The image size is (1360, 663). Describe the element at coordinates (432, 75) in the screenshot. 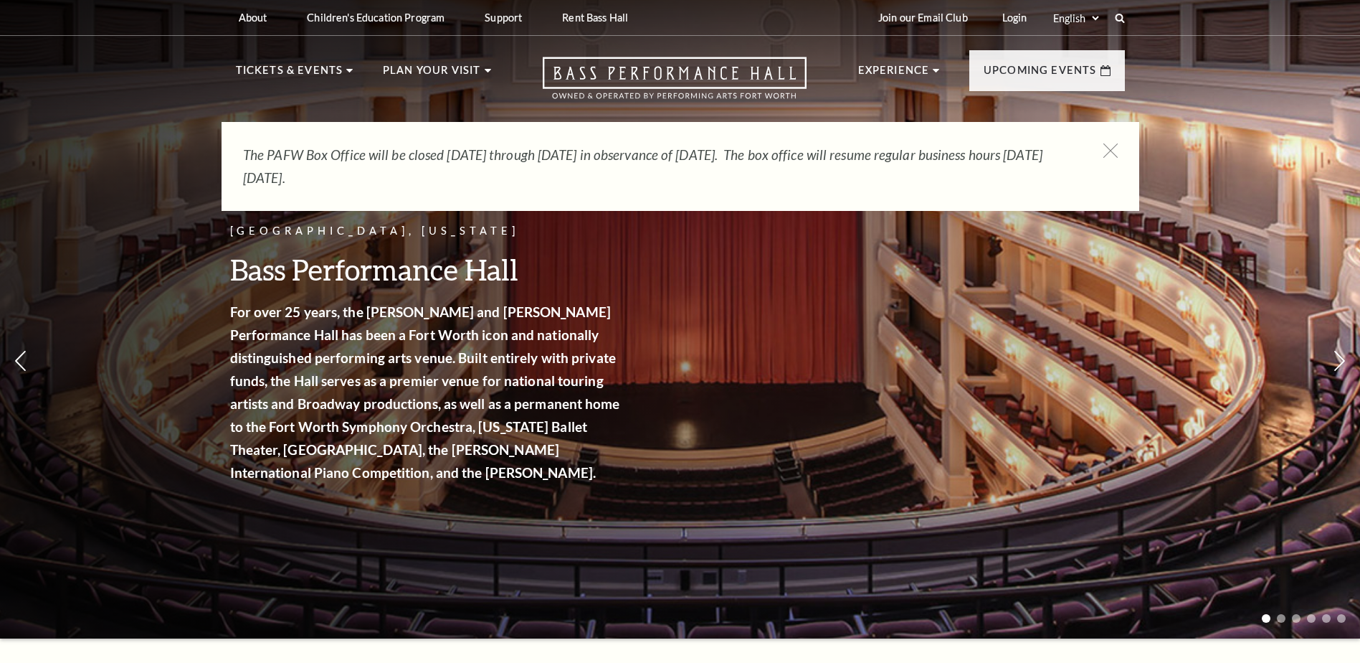

I see `p: Plan Your Visit` at that location.